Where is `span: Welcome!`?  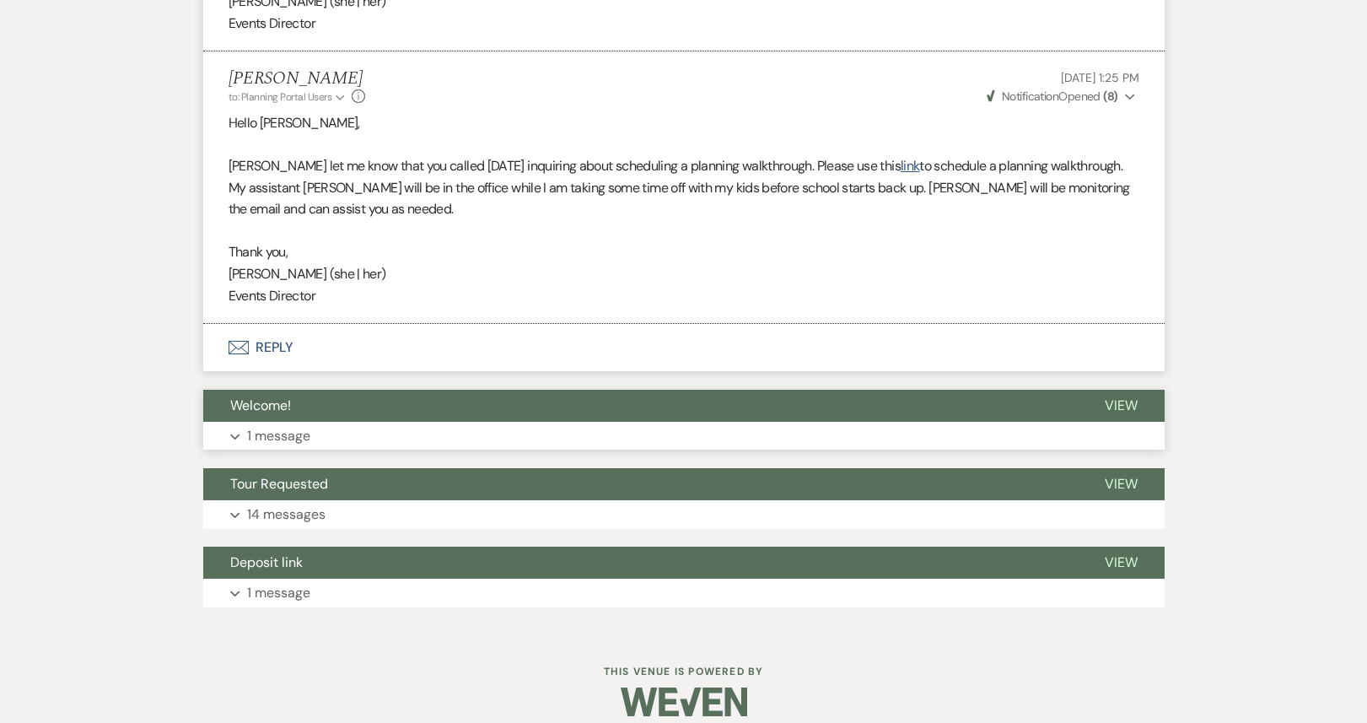 span: Welcome! is located at coordinates (261, 405).